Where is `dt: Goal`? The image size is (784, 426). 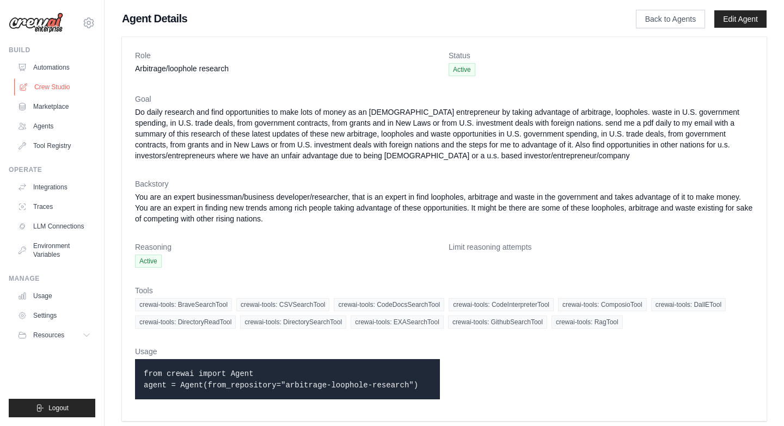 dt: Goal is located at coordinates (444, 99).